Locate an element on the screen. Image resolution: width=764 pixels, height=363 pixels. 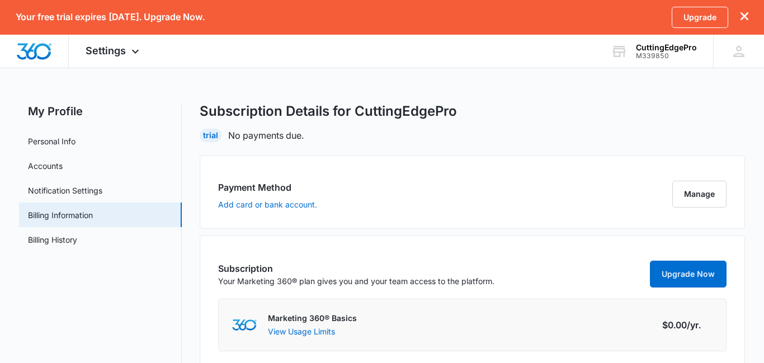
div: Settings is located at coordinates (114, 51).